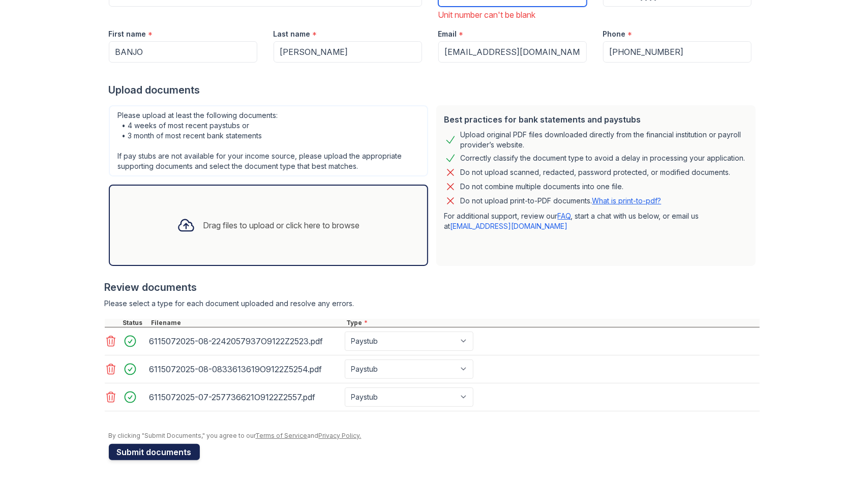 This screenshot has height=478, width=868. Describe the element at coordinates (604, 140) in the screenshot. I see `div: Upload original PDF files downloaded directly from the financial institution or payroll provider’...` at that location.